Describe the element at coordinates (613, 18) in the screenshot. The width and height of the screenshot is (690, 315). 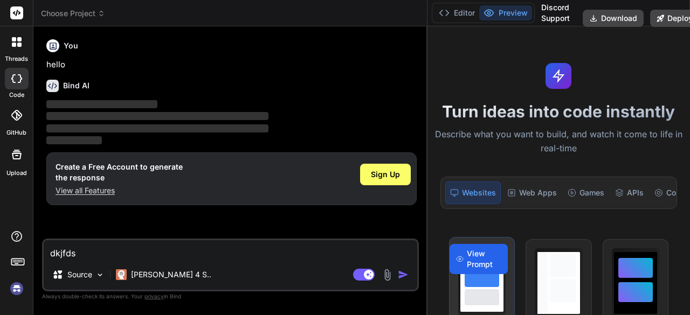
I see `button: Download` at that location.